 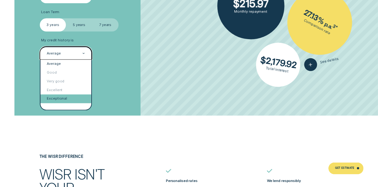 What do you see at coordinates (66, 91) in the screenshot?
I see `div: Excellent` at bounding box center [66, 91].